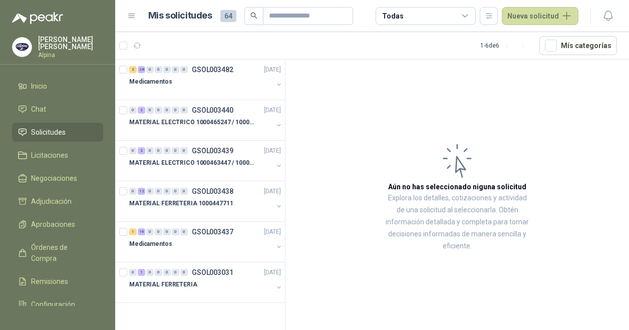 Image resolution: width=629 pixels, height=330 pixels. What do you see at coordinates (539, 16) in the screenshot?
I see `button: Nueva solicitud` at bounding box center [539, 16].